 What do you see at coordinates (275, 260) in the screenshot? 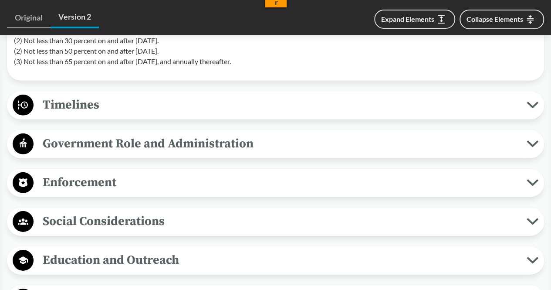
I see `button: Education and Outreach` at bounding box center [275, 260].